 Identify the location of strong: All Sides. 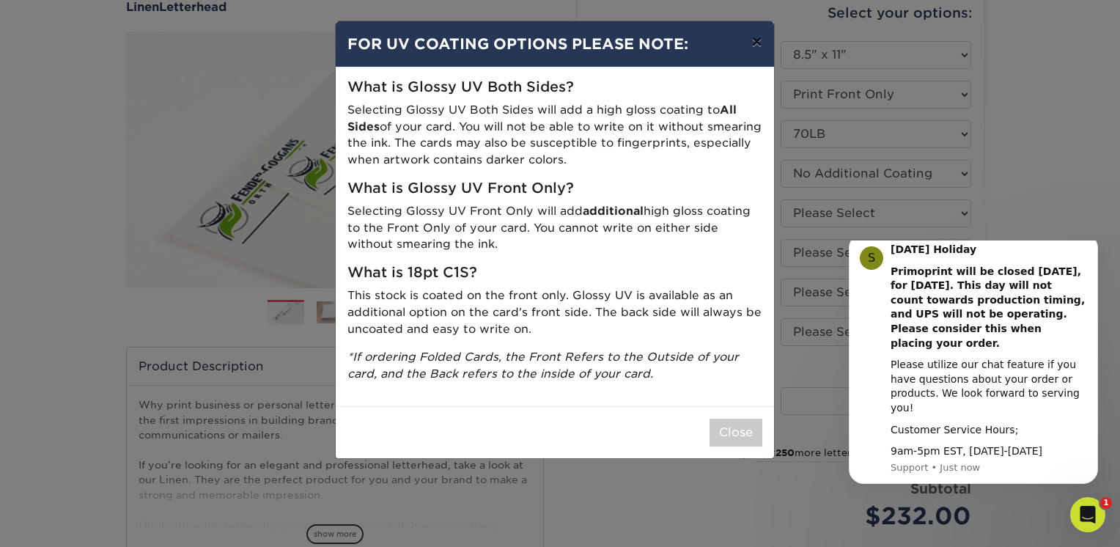
(542, 118).